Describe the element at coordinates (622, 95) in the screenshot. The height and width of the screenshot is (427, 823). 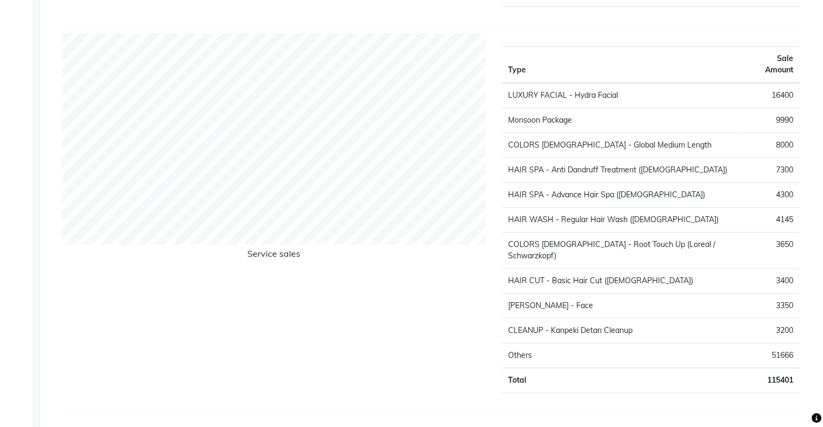
I see `td: LUXURY FACIAL - Hydra Facial` at that location.